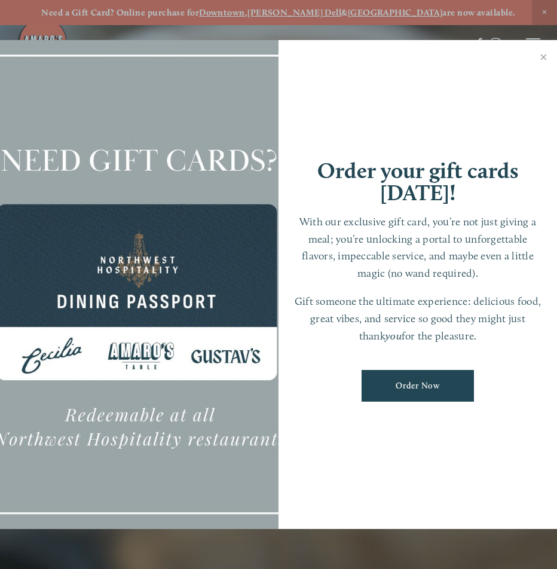 The width and height of the screenshot is (557, 569). Describe the element at coordinates (418, 247) in the screenshot. I see `p: With our exclusive gift card, you’re not just giving a meal; you’re unlocking a portal to unforge...` at that location.